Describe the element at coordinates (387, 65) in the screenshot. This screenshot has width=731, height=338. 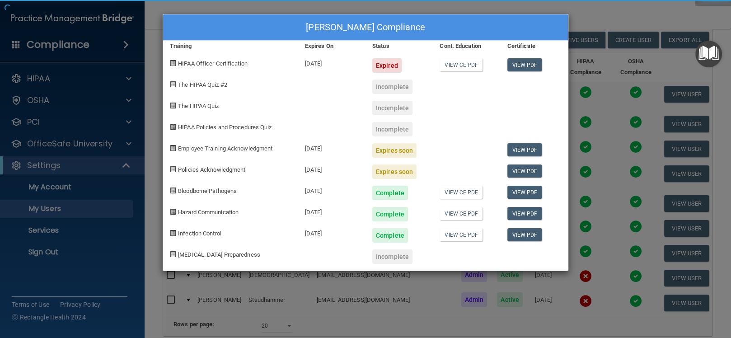
I see `div: Expired` at that location.